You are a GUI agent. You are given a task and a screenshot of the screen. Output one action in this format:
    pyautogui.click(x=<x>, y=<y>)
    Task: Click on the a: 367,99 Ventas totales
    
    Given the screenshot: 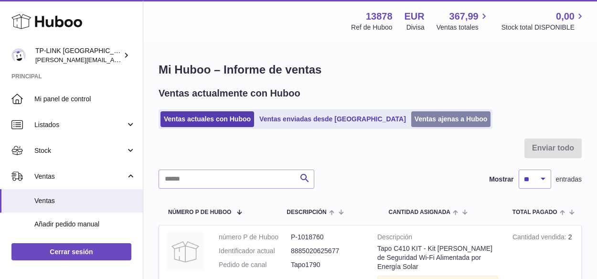 What is the action you would take?
    pyautogui.click(x=463, y=21)
    